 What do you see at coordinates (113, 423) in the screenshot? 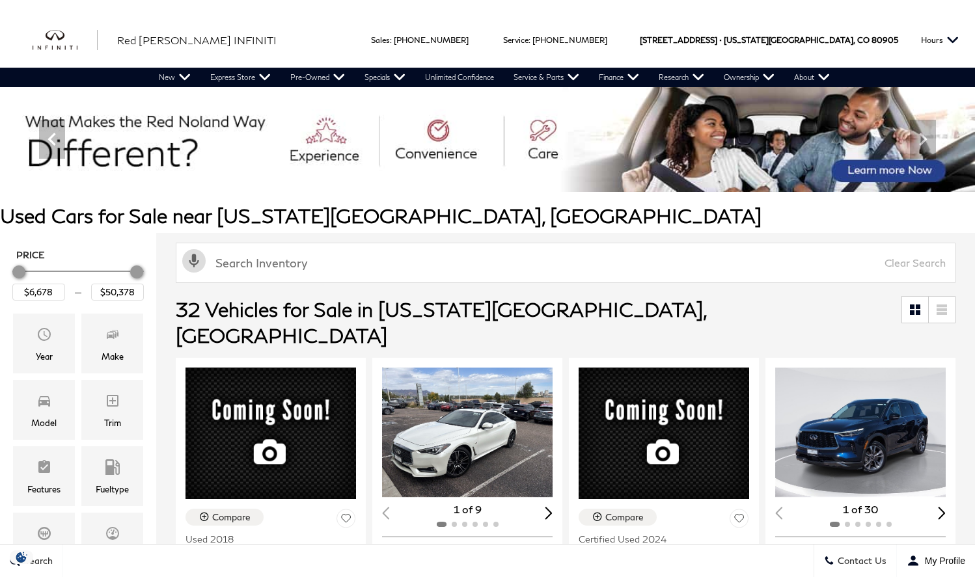
I see `div: Trim` at bounding box center [113, 423].